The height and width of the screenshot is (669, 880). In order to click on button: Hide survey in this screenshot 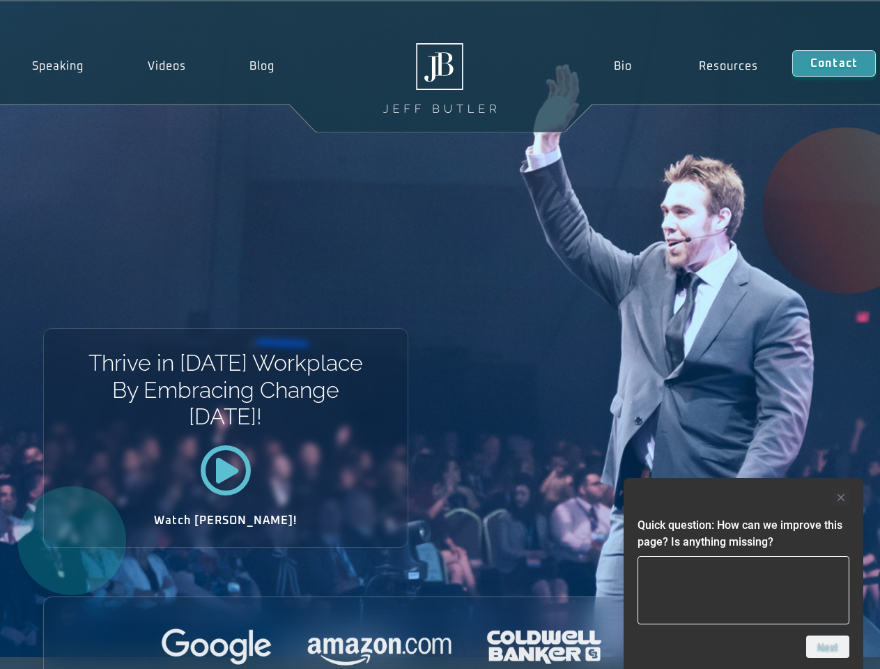, I will do `click(841, 498)`.